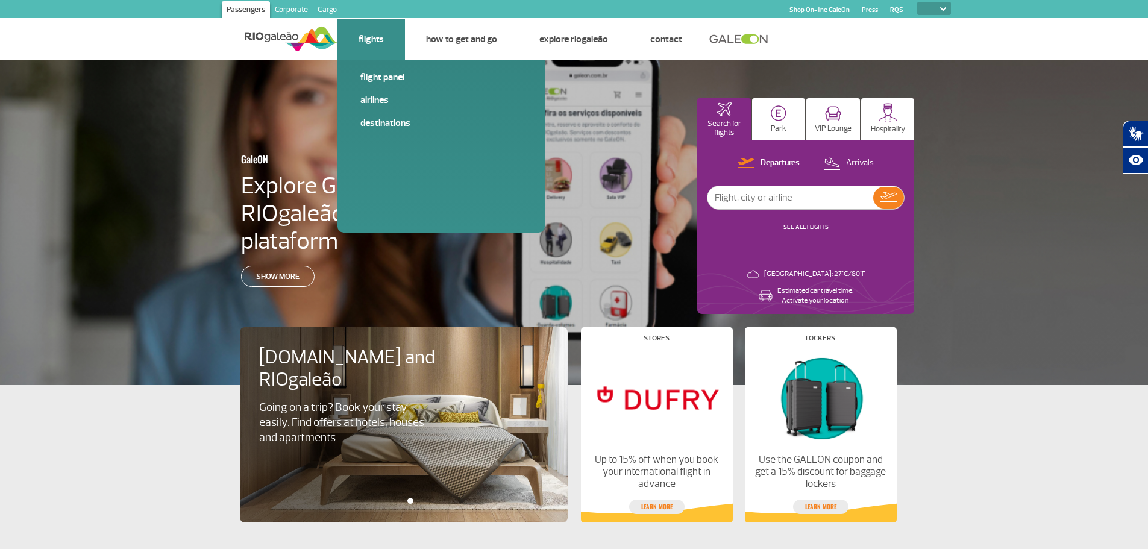 This screenshot has height=549, width=1148. What do you see at coordinates (724, 119) in the screenshot?
I see `button: Search for flights` at bounding box center [724, 119].